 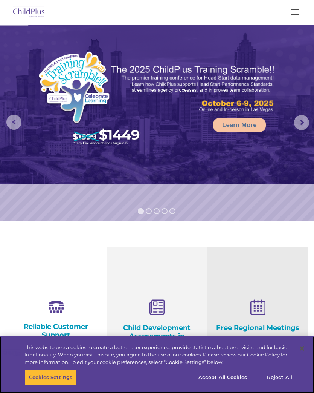 What do you see at coordinates (157, 336) in the screenshot?
I see `h4: Child Development Assessments in ChildPlus` at bounding box center [157, 336].